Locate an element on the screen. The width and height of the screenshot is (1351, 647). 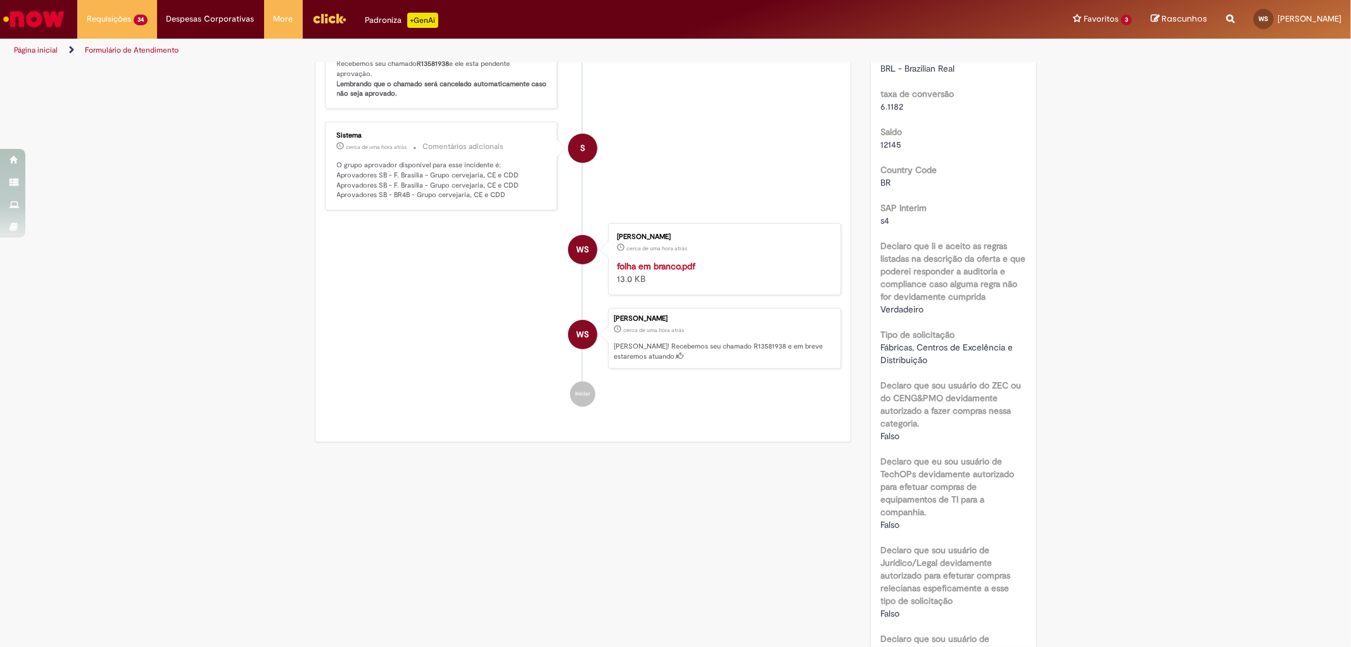
a: folha em branco.pdf is located at coordinates (656, 266).